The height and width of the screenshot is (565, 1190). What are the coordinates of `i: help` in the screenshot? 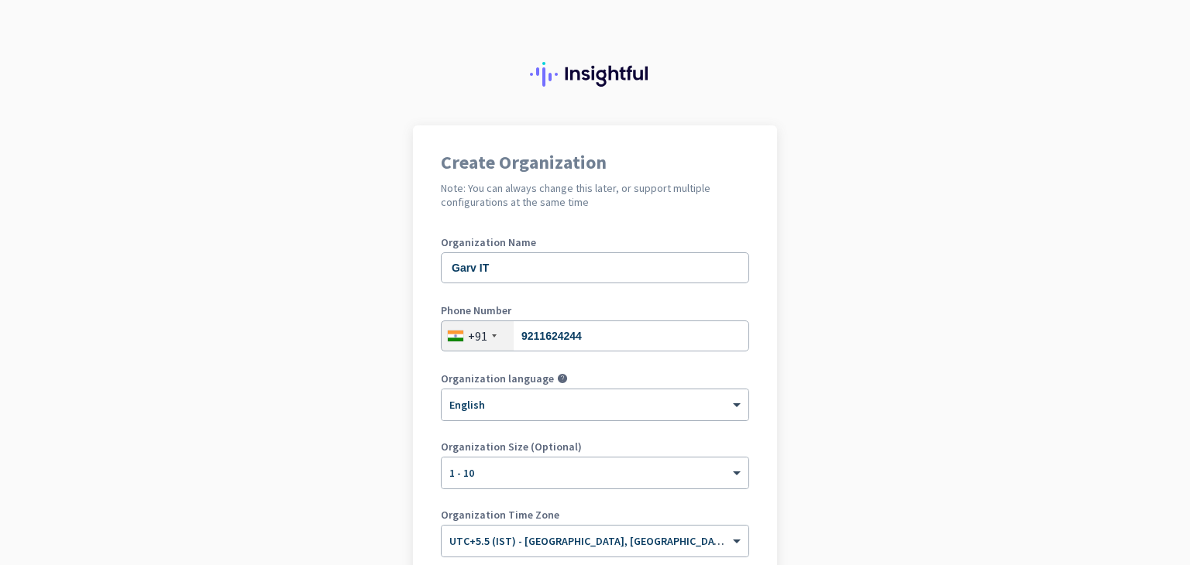 It's located at (562, 379).